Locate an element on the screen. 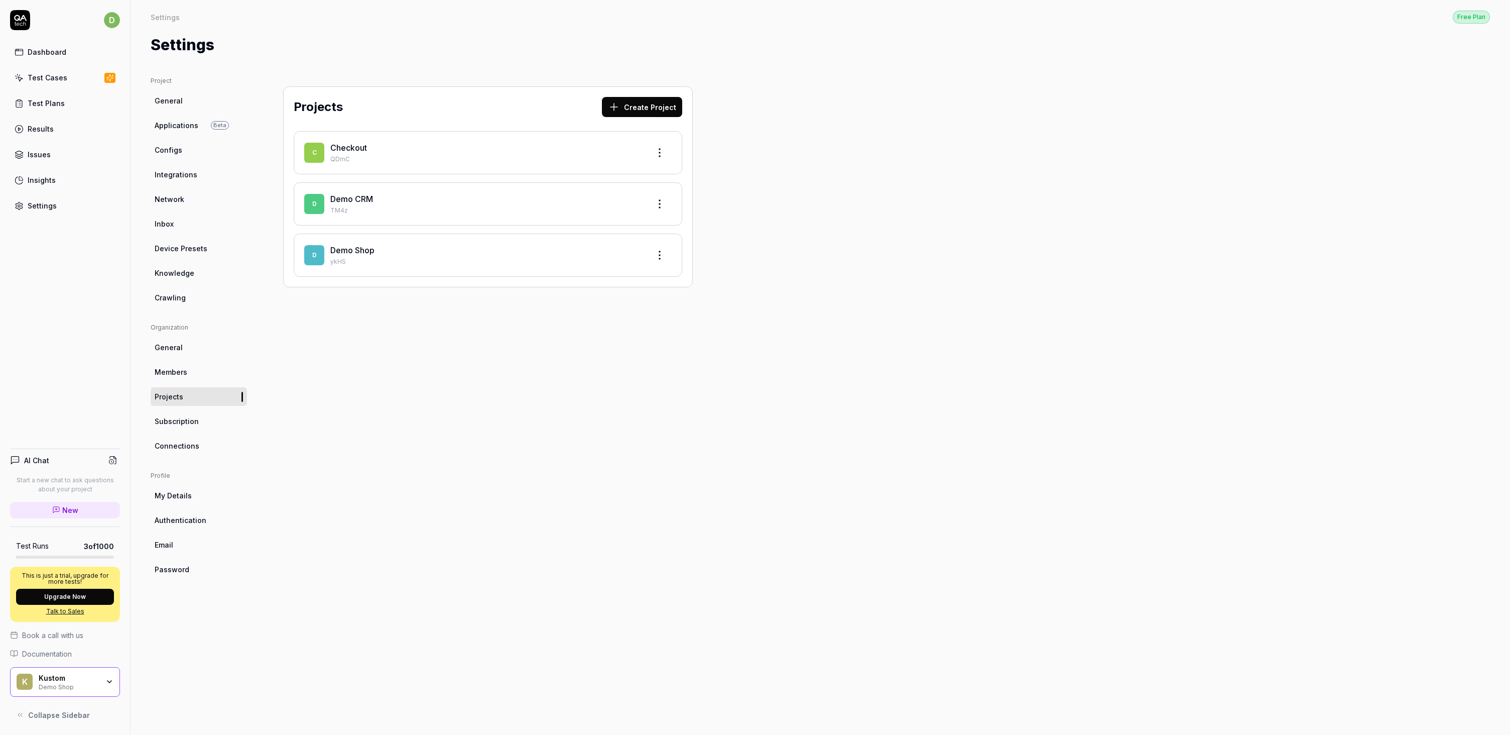 This screenshot has height=735, width=1510. button: Upgrade Now is located at coordinates (65, 596).